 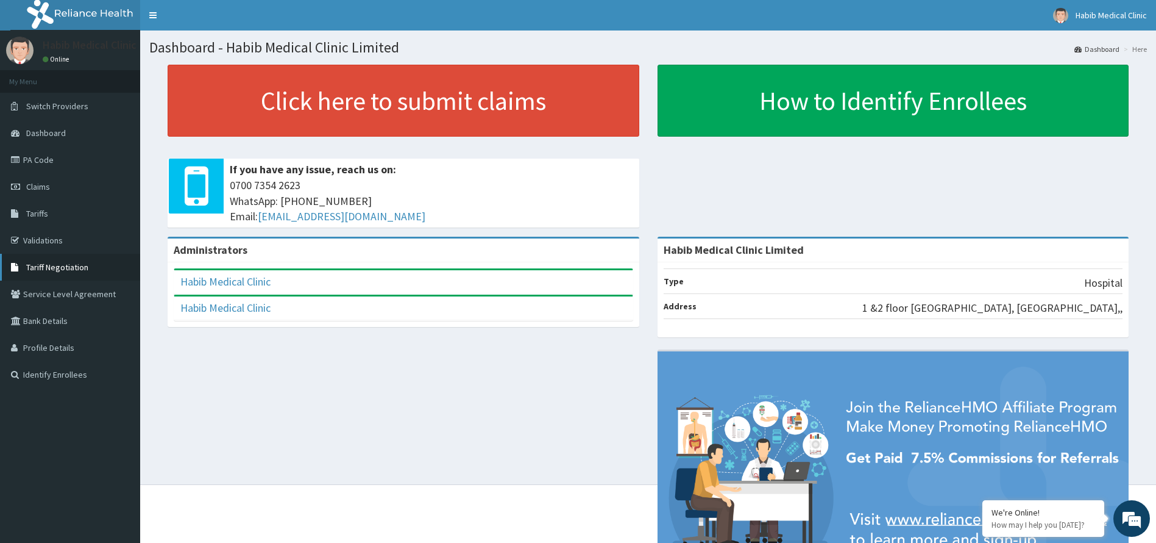 What do you see at coordinates (674, 281) in the screenshot?
I see `b: Type` at bounding box center [674, 281].